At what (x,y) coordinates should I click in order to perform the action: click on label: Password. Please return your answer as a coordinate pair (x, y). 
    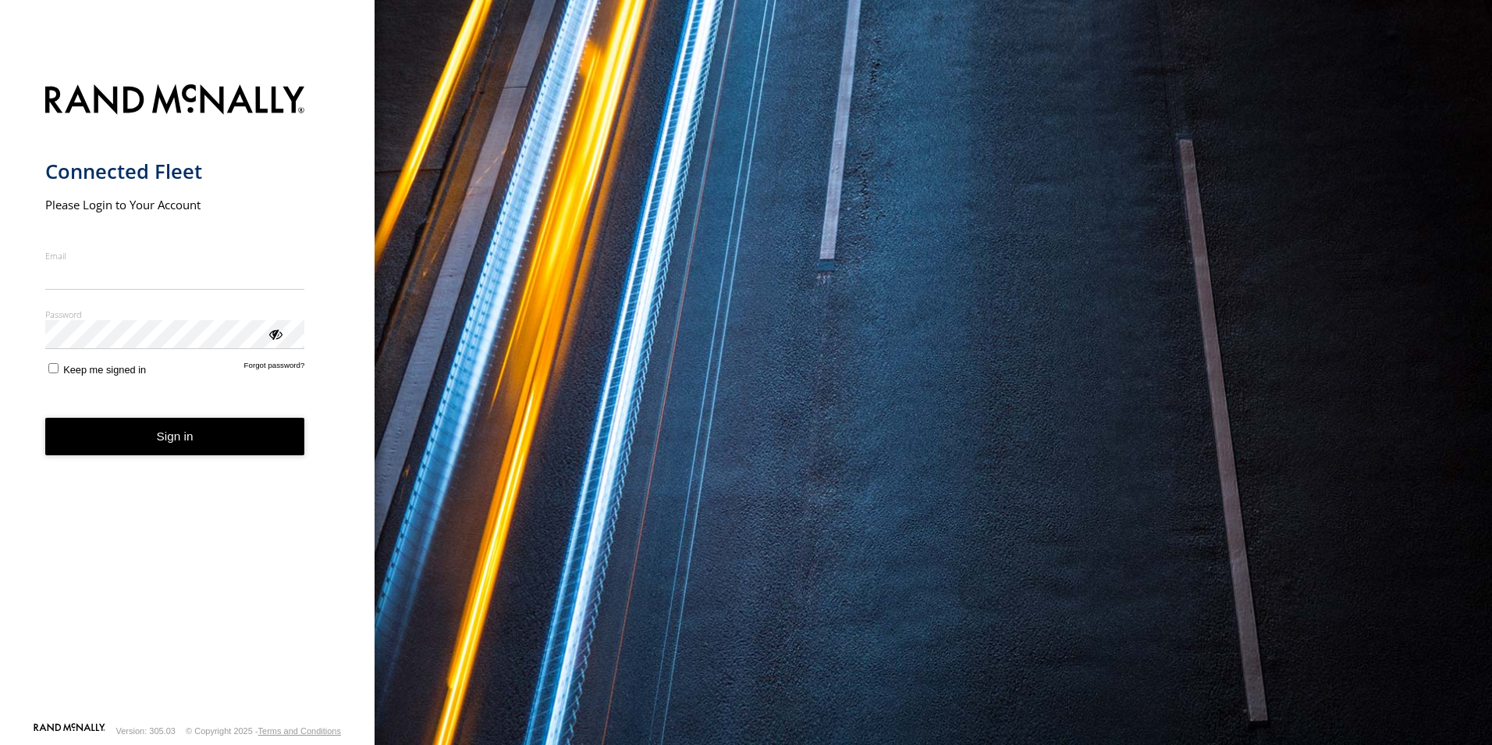
    Looking at the image, I should click on (175, 314).